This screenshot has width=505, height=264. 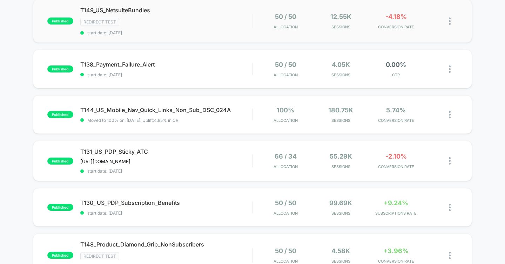 What do you see at coordinates (396, 213) in the screenshot?
I see `span: SUBSCRIPTIONS RATE` at bounding box center [396, 213].